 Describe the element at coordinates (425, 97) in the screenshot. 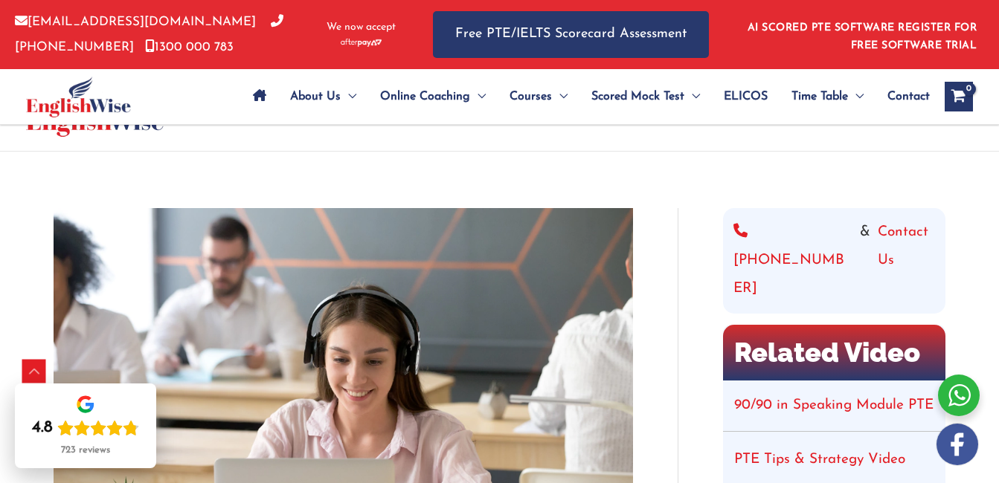

I see `span: Online Coaching` at that location.